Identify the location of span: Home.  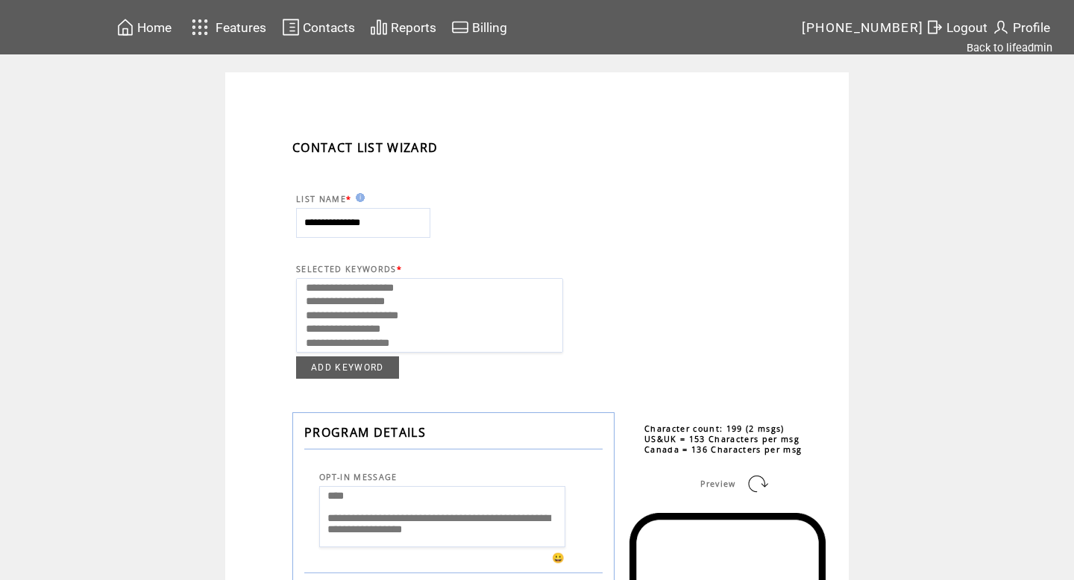
(154, 28).